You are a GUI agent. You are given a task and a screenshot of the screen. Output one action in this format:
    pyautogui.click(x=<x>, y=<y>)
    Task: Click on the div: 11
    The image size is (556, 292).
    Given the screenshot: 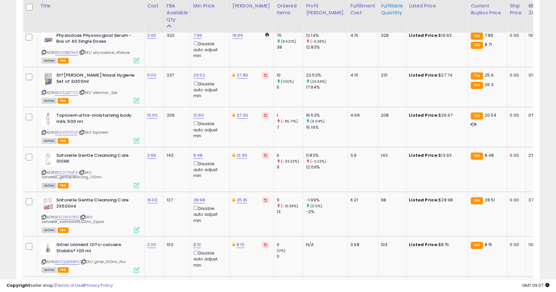 What is the action you would take?
    pyautogui.click(x=290, y=200)
    